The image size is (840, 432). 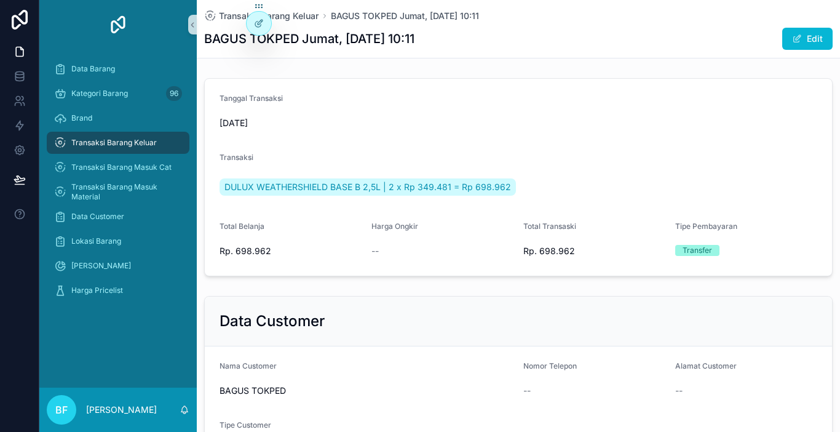 What do you see at coordinates (118, 94) in the screenshot?
I see `a: Kategori Barang96` at bounding box center [118, 94].